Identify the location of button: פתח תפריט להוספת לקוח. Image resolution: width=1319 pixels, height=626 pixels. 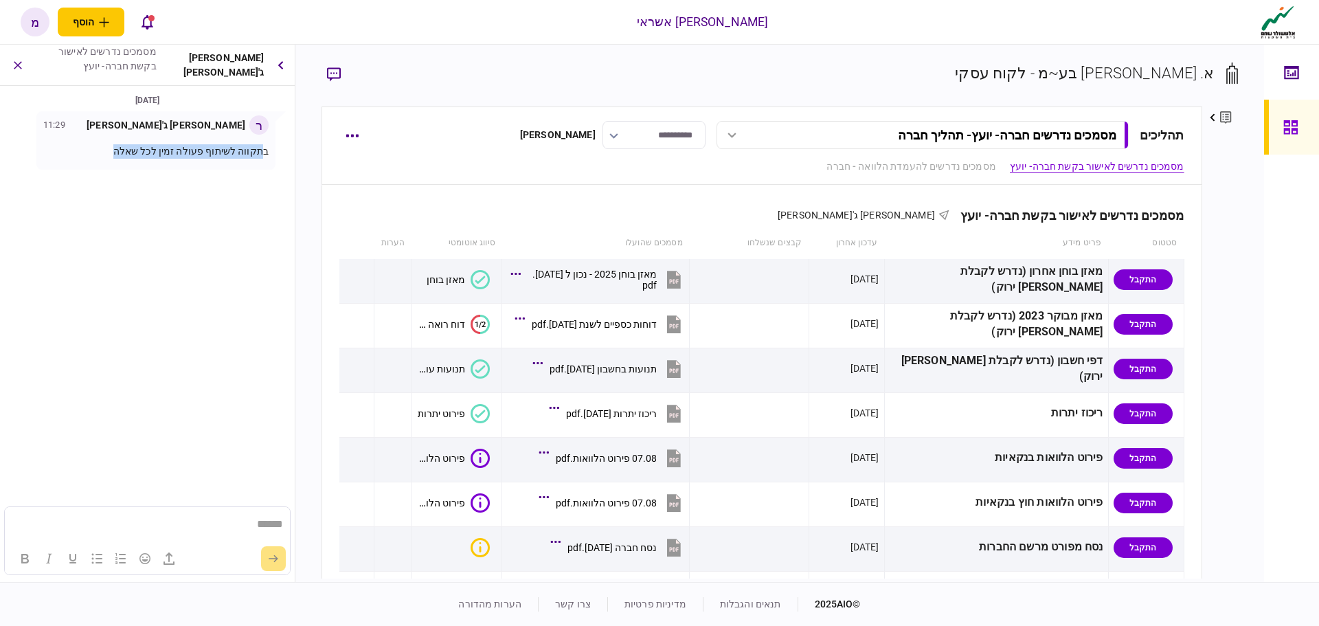
(91, 22).